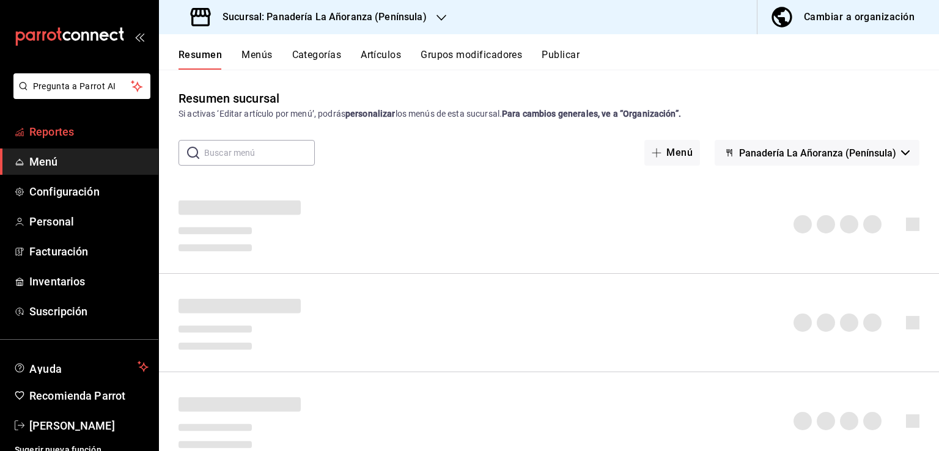  Describe the element at coordinates (89, 161) in the screenshot. I see `span: Menú` at that location.